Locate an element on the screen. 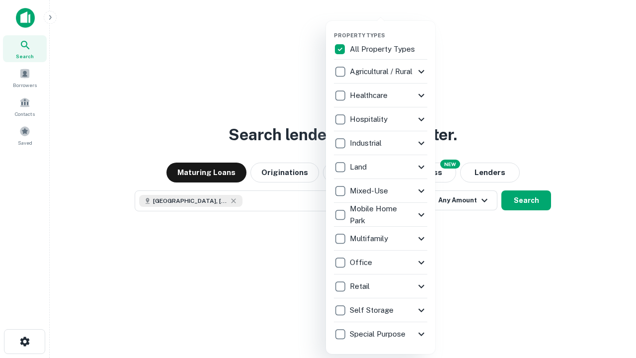 The image size is (636, 358). div: Industrial is located at coordinates (380, 143).